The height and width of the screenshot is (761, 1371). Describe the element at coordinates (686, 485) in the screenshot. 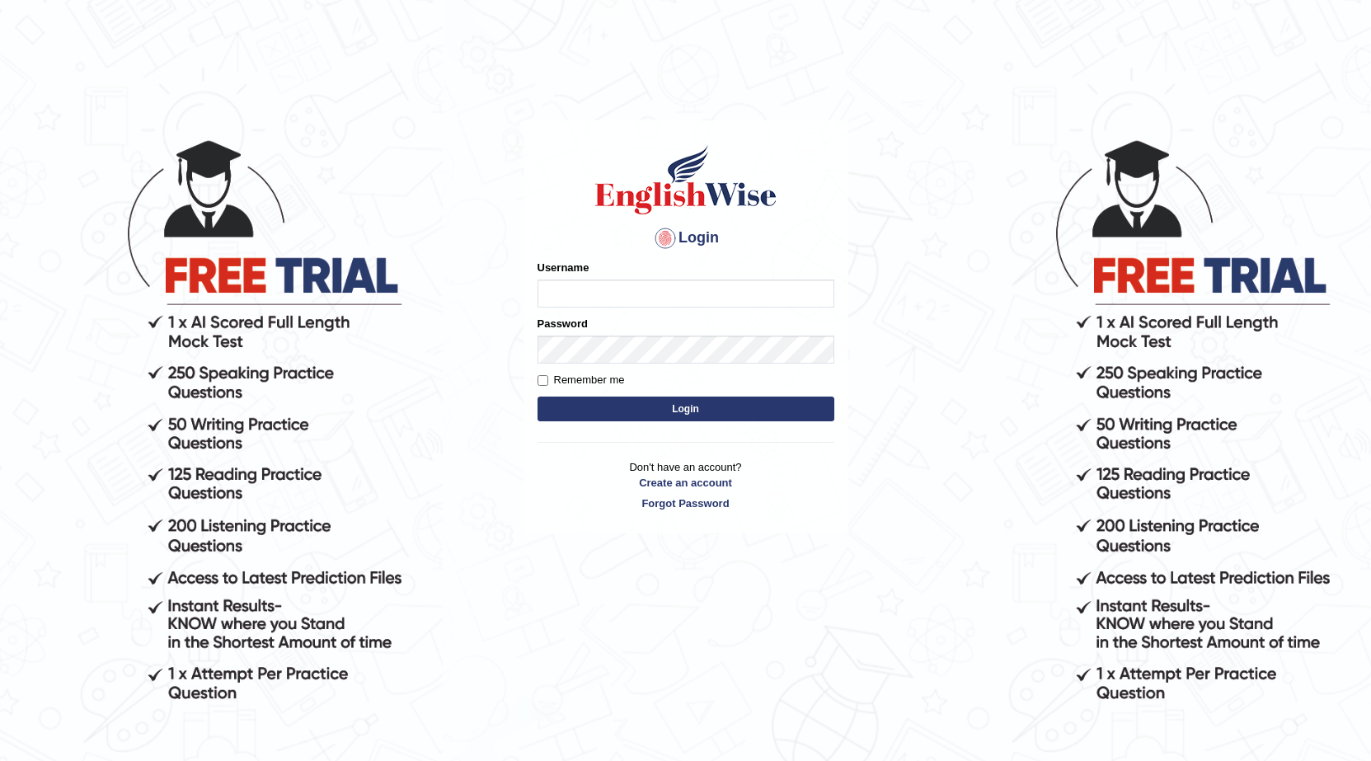

I see `p: Don't have an account?` at that location.